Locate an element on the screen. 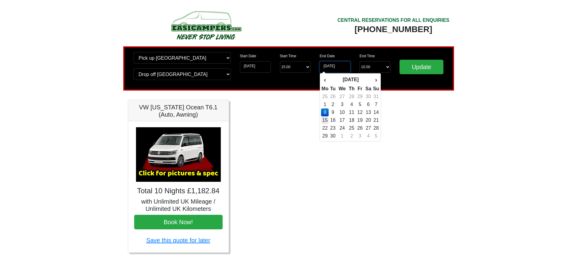  label: Start Time is located at coordinates (288, 56).